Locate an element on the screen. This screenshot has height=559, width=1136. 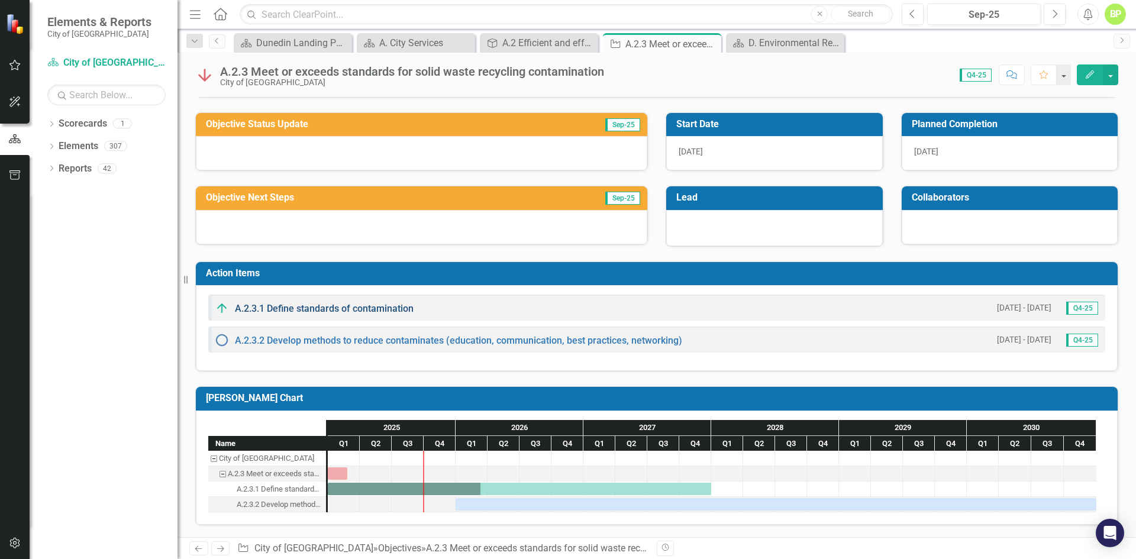
a: Dunedin Landing Page is located at coordinates (293, 43).